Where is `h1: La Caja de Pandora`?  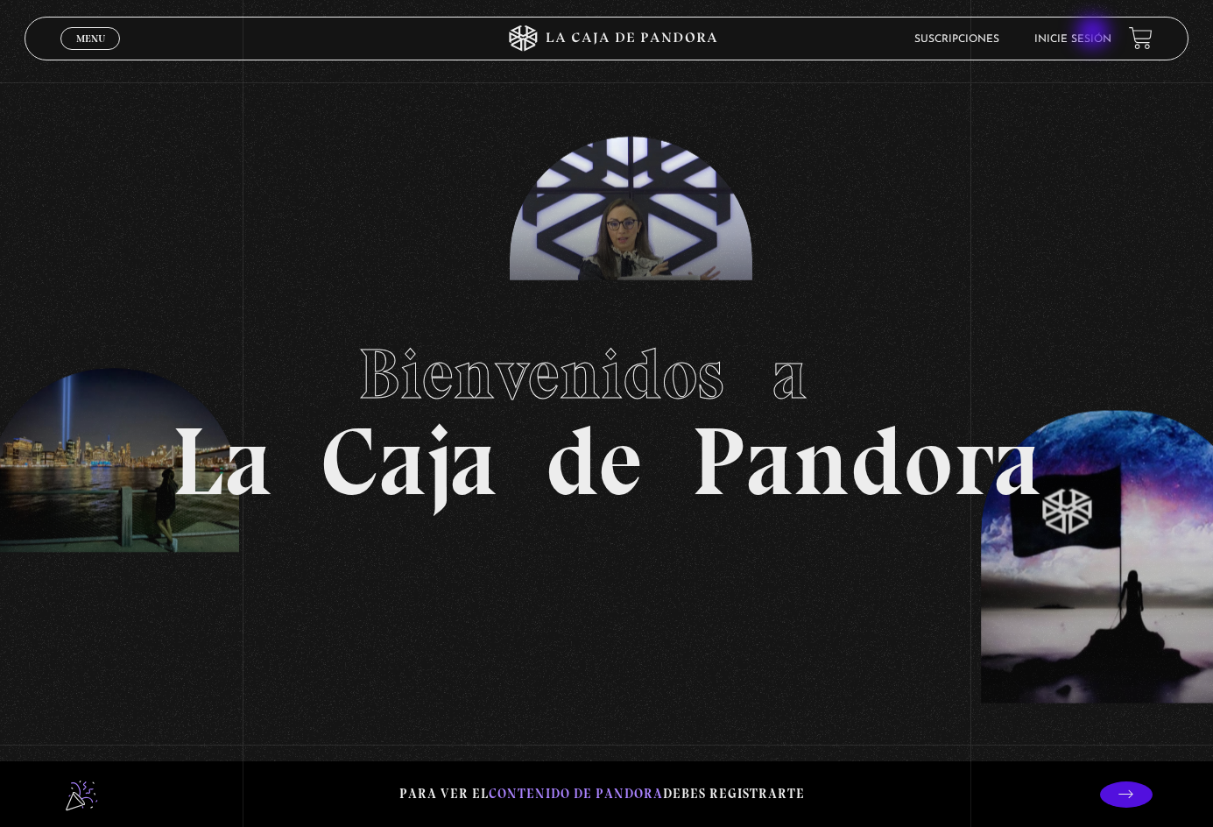 h1: La Caja de Pandora is located at coordinates (606, 414).